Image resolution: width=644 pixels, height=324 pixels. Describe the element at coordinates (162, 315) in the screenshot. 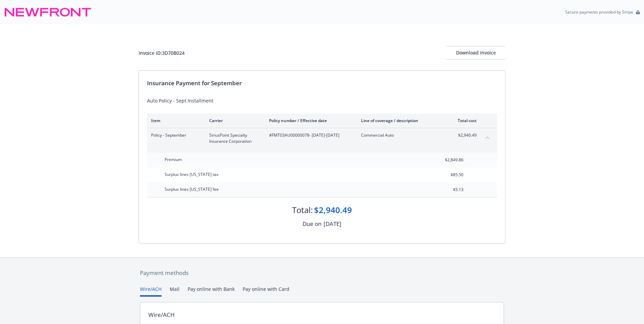

I see `div: Wire/ACH` at that location.